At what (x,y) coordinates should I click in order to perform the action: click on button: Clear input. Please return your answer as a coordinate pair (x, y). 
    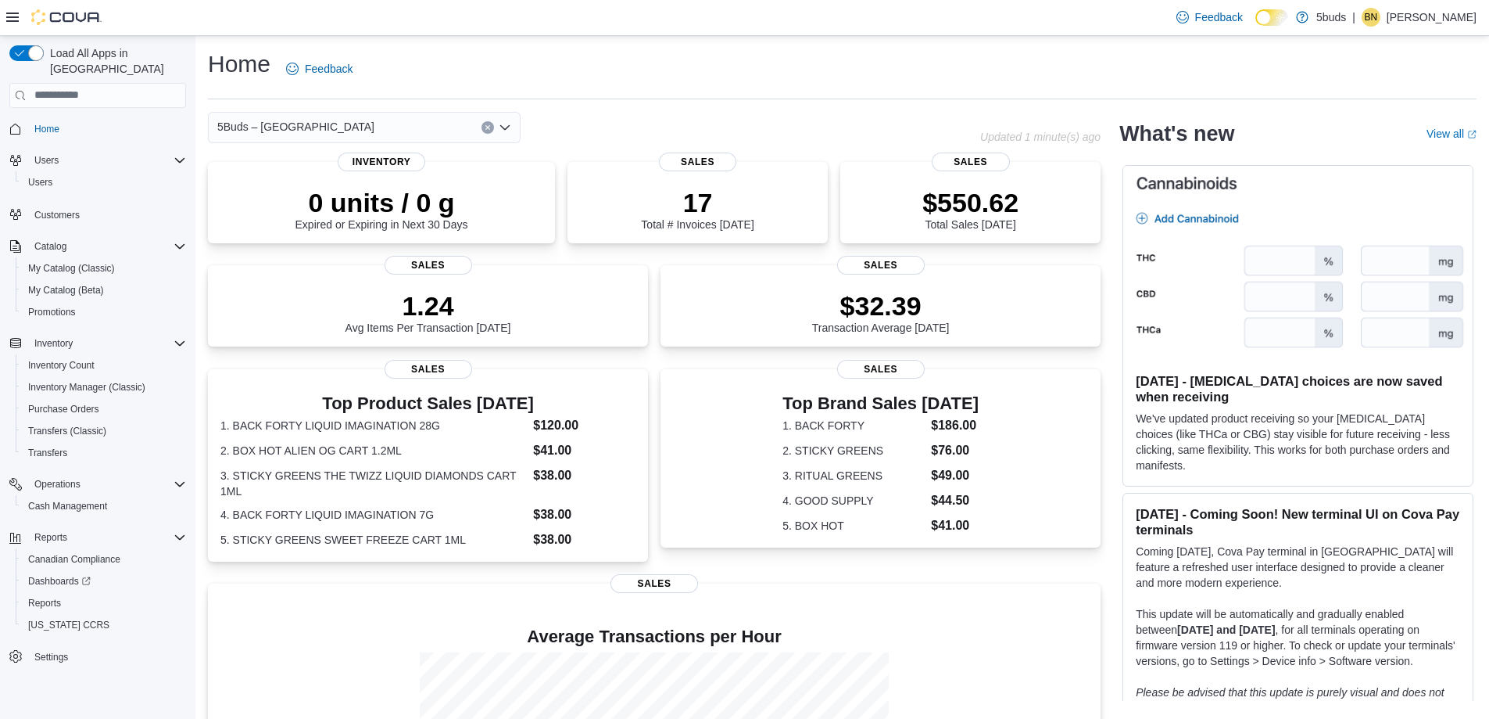
    Looking at the image, I should click on (488, 127).